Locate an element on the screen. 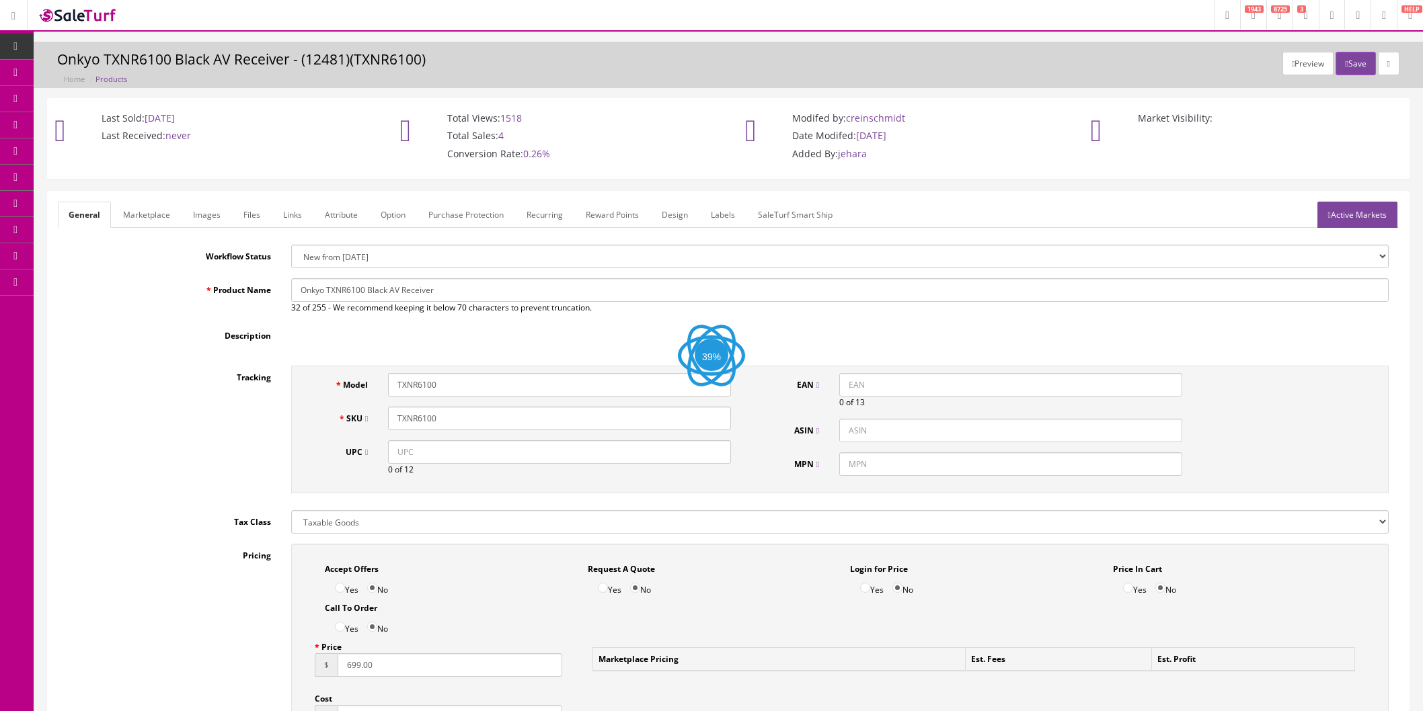  a: Files is located at coordinates (251, 214).